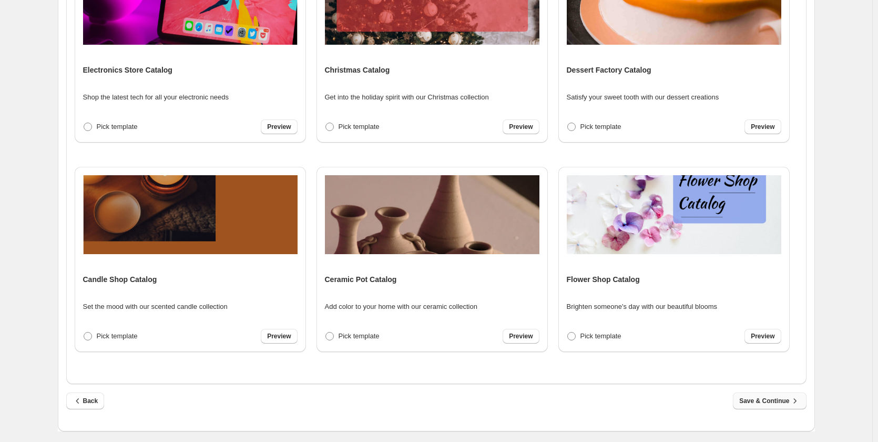 The image size is (878, 442). I want to click on h4: Electronics Store Catalog, so click(128, 70).